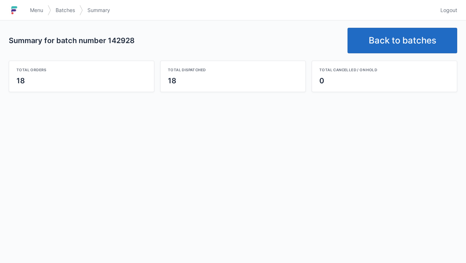 This screenshot has height=263, width=466. Describe the element at coordinates (65, 10) in the screenshot. I see `span: Batches` at that location.